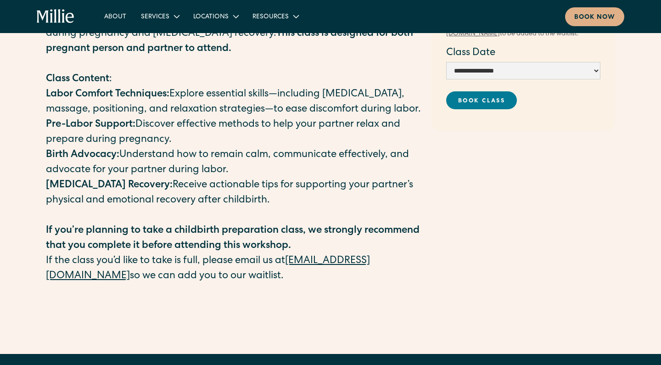 The image size is (661, 365). Describe the element at coordinates (234, 133) in the screenshot. I see `p: Discover effective methods to help your partner relax and prepare during pregnancy.` at that location.